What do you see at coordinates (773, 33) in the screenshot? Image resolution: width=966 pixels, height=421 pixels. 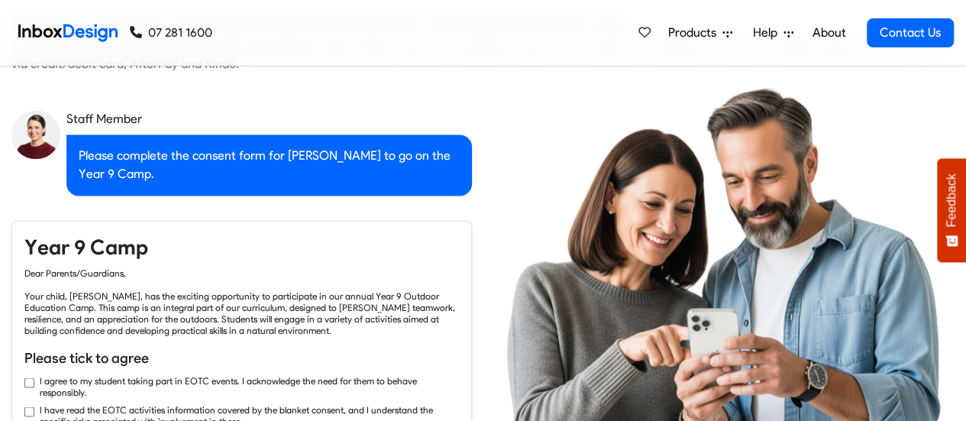 I see `a: Help` at bounding box center [773, 33].